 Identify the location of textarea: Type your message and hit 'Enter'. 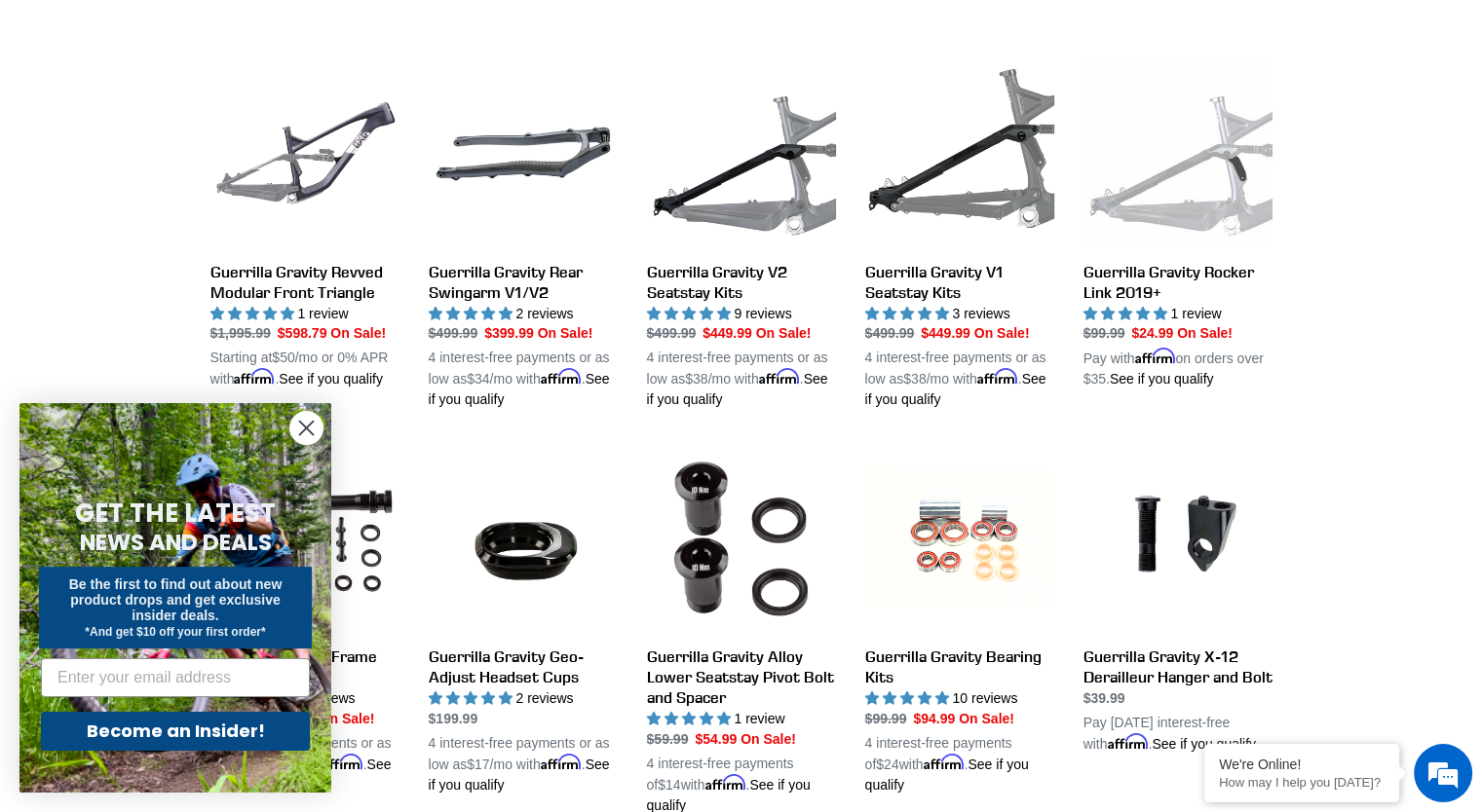
(190, 566).